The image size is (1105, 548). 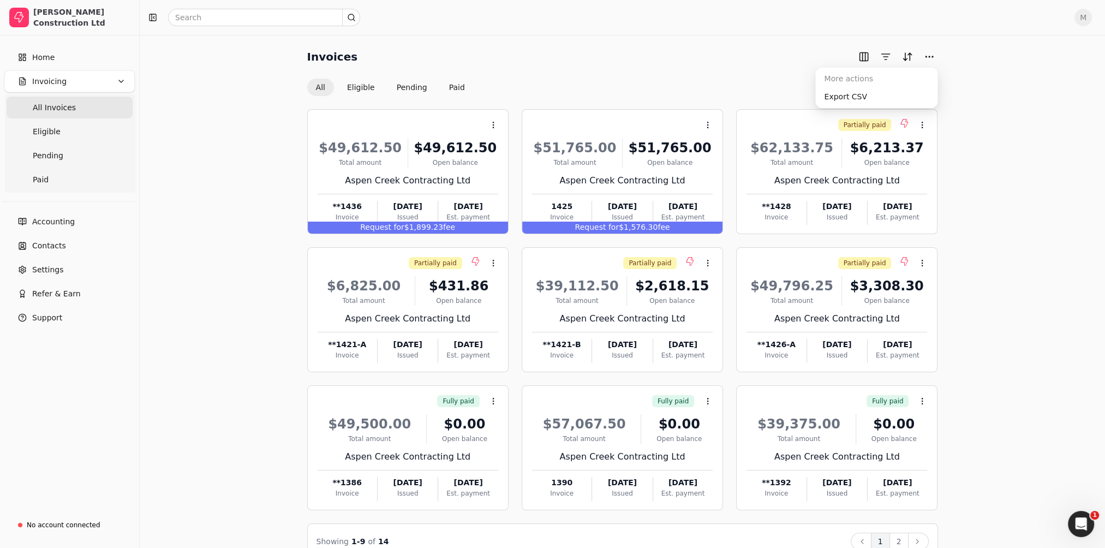 I want to click on a: Contacts, so click(x=69, y=245).